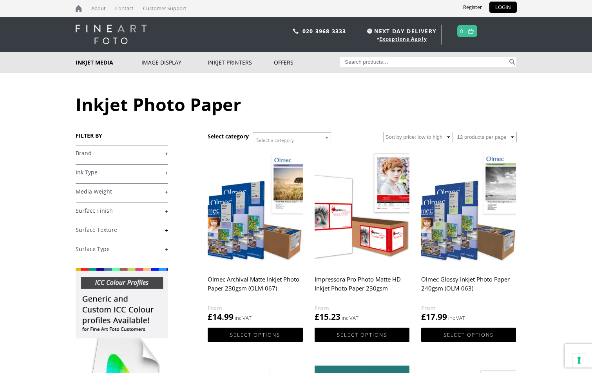 This screenshot has height=373, width=592. I want to click on span: Select a category, so click(275, 140).